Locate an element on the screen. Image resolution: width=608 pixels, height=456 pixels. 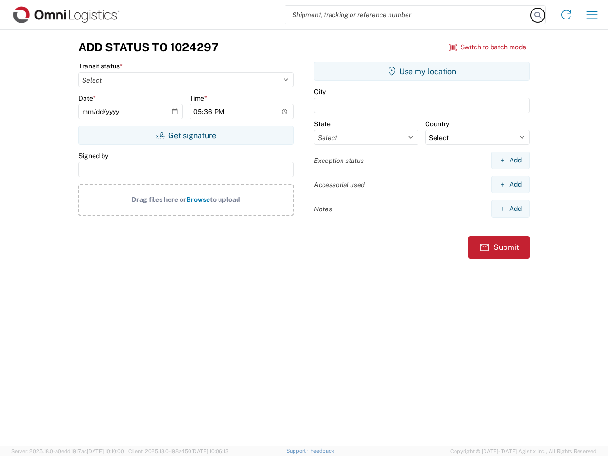
h3: Add Status to 1024297 is located at coordinates (148, 47).